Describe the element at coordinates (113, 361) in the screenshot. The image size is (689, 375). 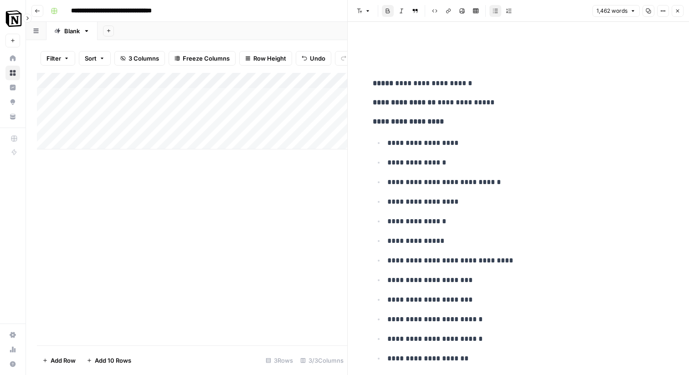
I see `span: Add 10 Rows` at that location.